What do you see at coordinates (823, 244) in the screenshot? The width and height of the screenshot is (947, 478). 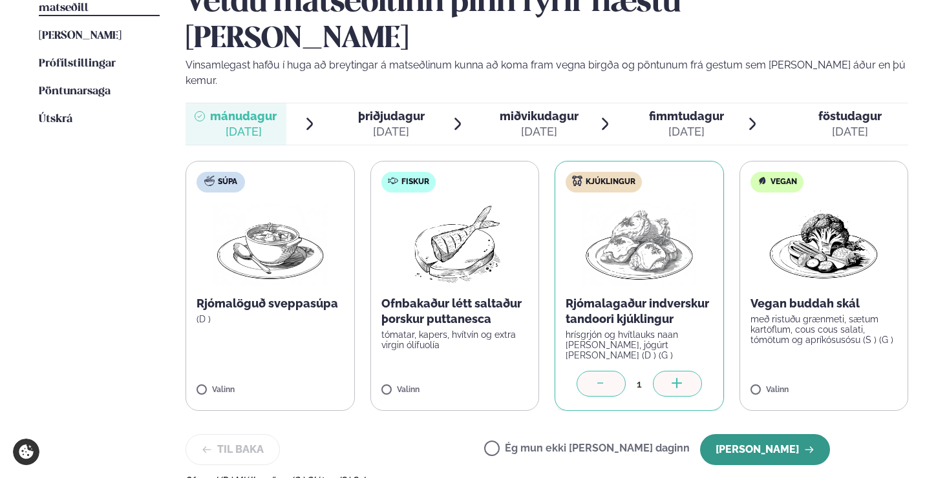 I see `img: Vegan.png` at bounding box center [823, 244].